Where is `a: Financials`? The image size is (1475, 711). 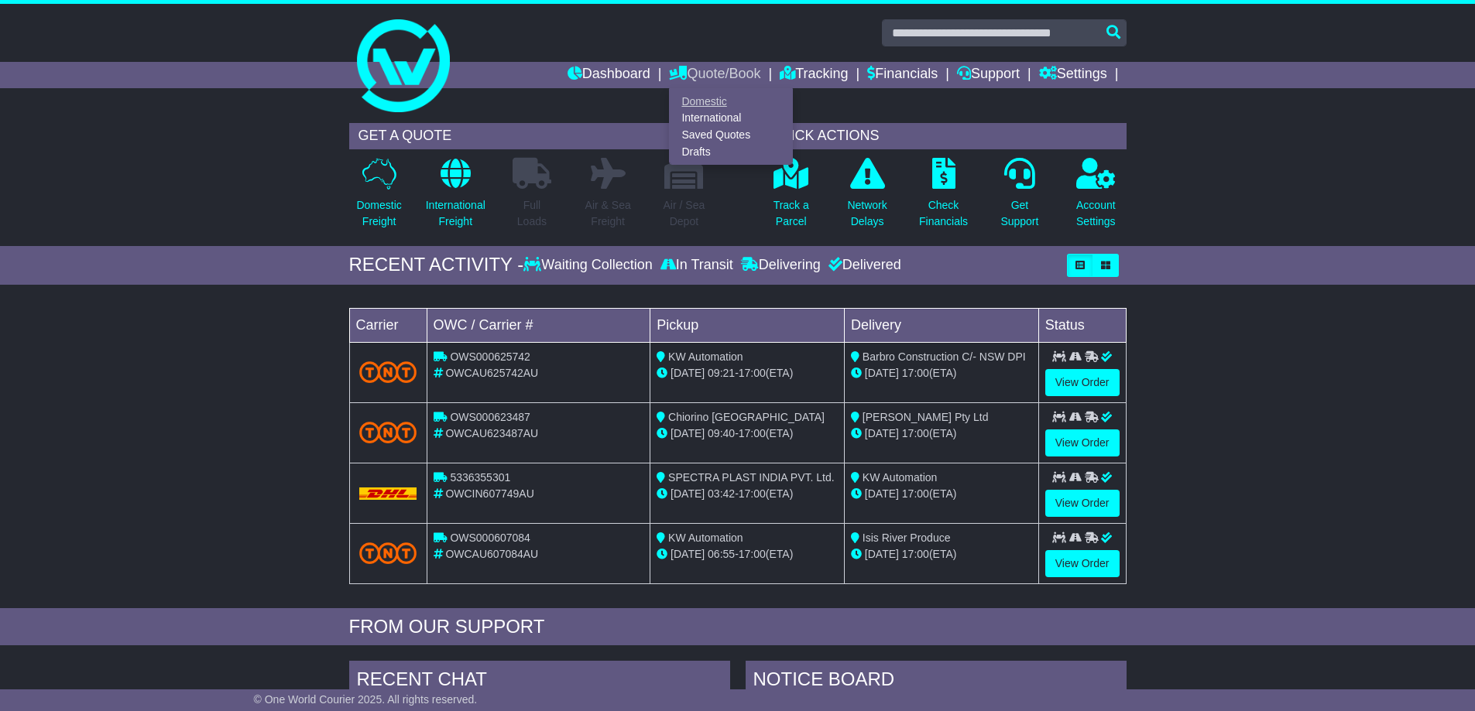 a: Financials is located at coordinates (902, 75).